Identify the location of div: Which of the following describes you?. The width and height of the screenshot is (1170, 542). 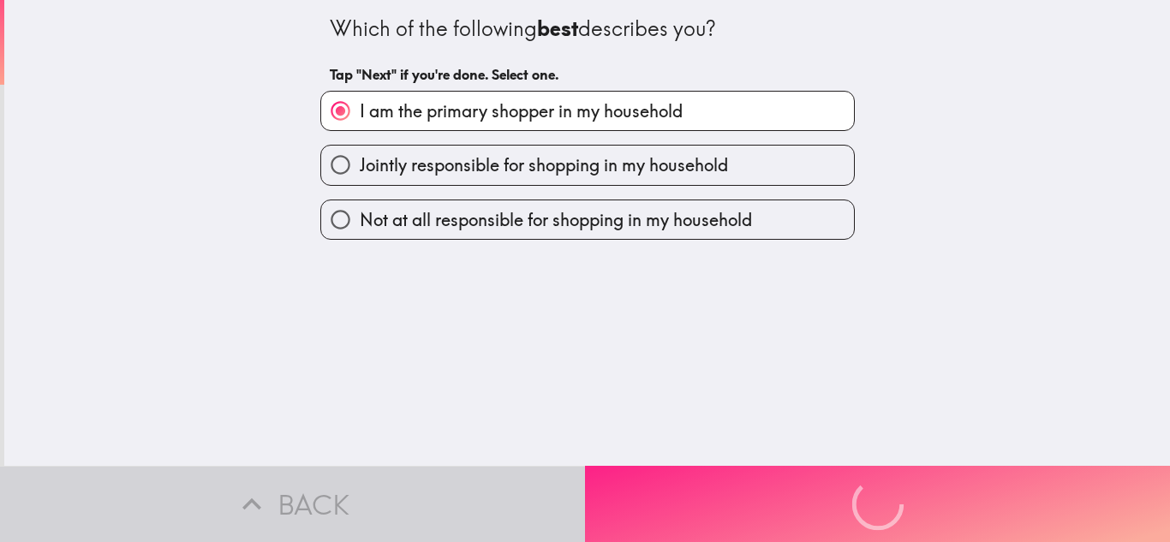
(588, 29).